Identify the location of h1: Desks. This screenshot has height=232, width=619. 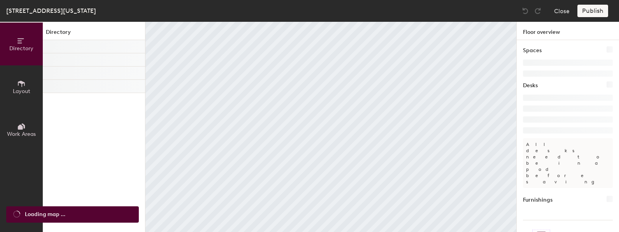
(531, 86).